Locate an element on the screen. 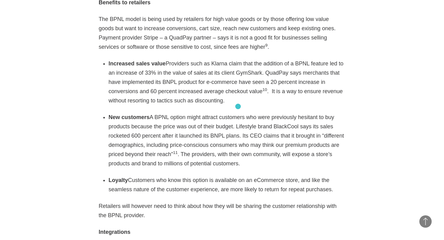 The image size is (444, 240). strong: New customers is located at coordinates (129, 117).